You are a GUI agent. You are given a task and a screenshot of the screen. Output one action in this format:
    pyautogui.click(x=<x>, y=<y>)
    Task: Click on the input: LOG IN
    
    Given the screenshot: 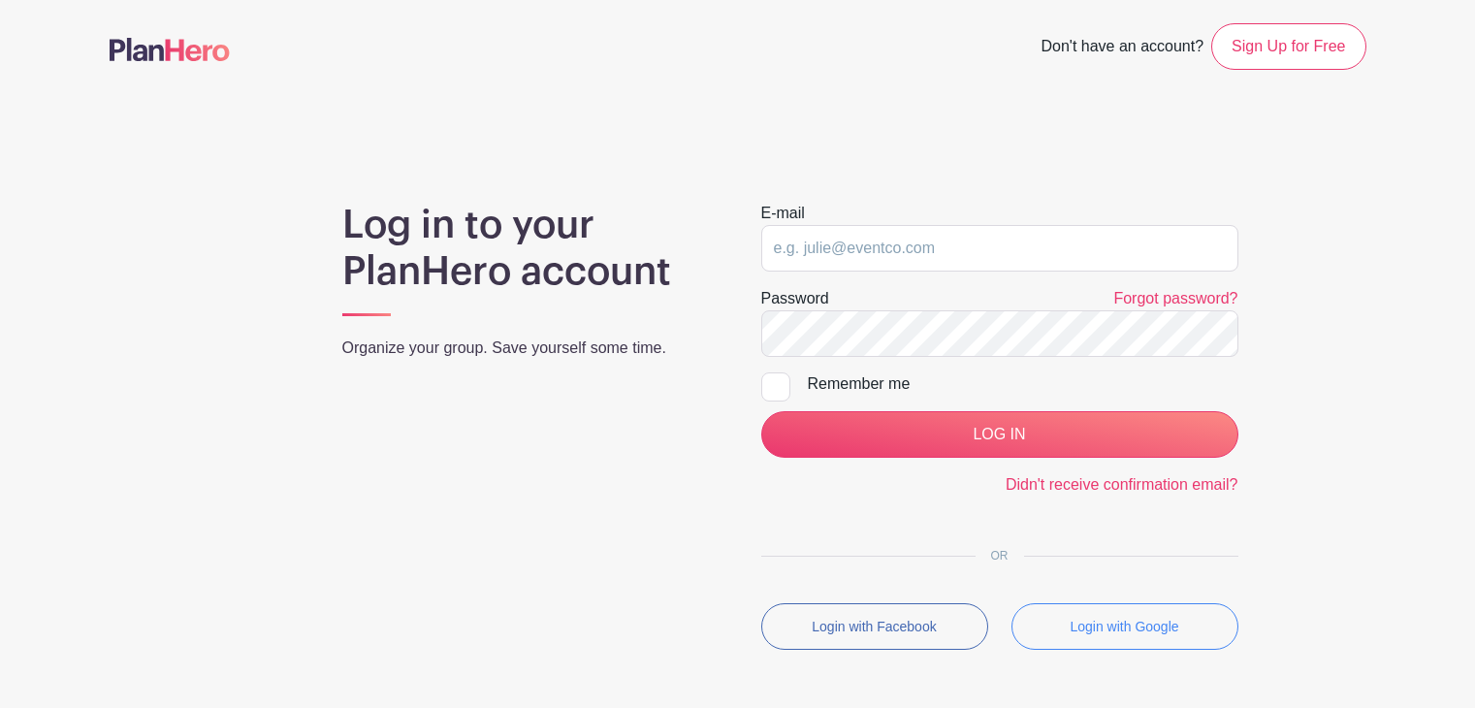 What is the action you would take?
    pyautogui.click(x=1000, y=435)
    